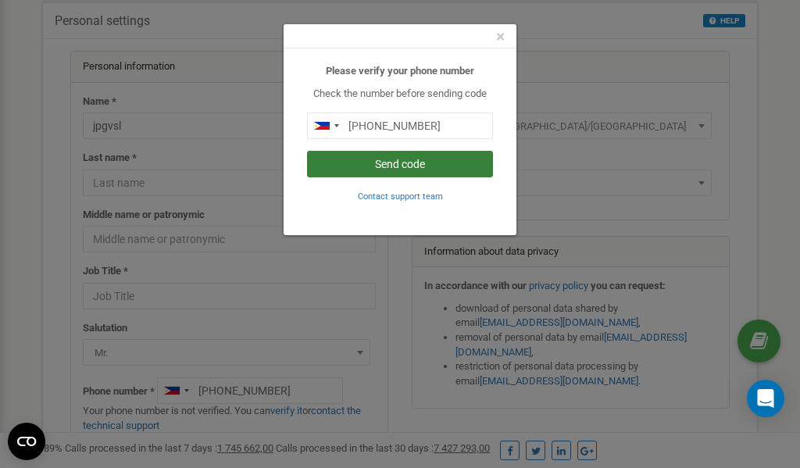 Image resolution: width=800 pixels, height=468 pixels. What do you see at coordinates (400, 70) in the screenshot?
I see `b: Please verify your phone number` at bounding box center [400, 70].